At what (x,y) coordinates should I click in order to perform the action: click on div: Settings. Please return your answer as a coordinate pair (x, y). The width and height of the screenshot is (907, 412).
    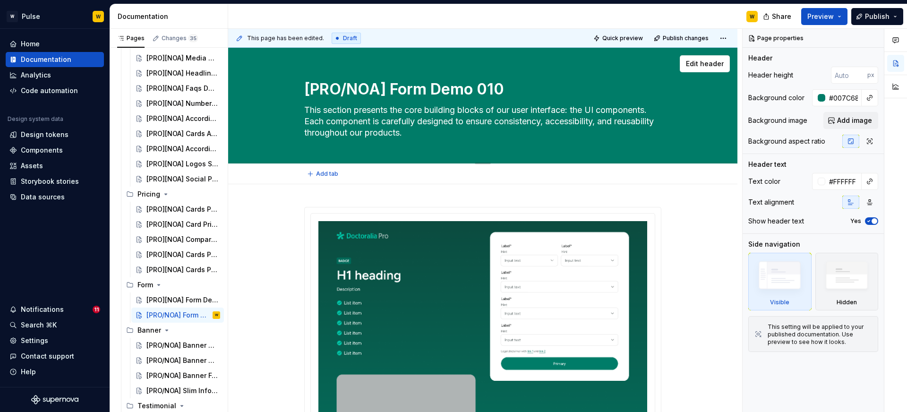
    Looking at the image, I should click on (34, 340).